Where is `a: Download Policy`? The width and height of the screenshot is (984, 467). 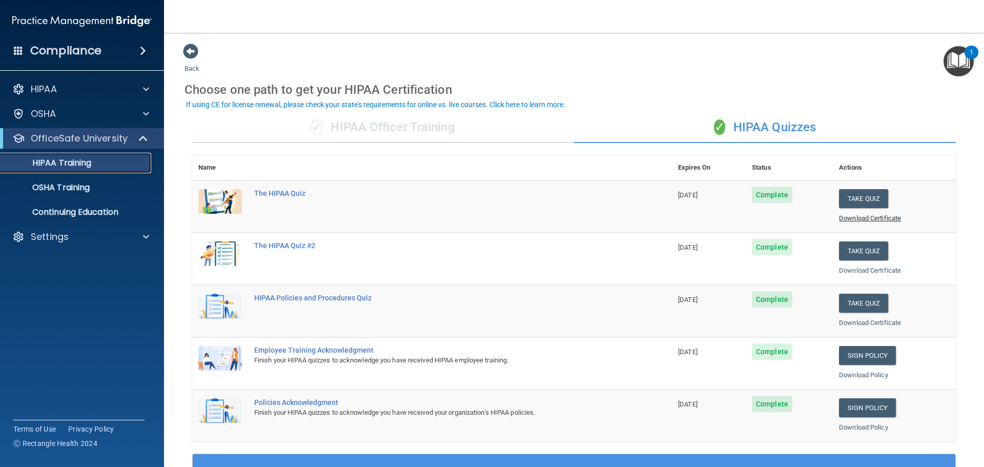 a: Download Policy is located at coordinates (864, 375).